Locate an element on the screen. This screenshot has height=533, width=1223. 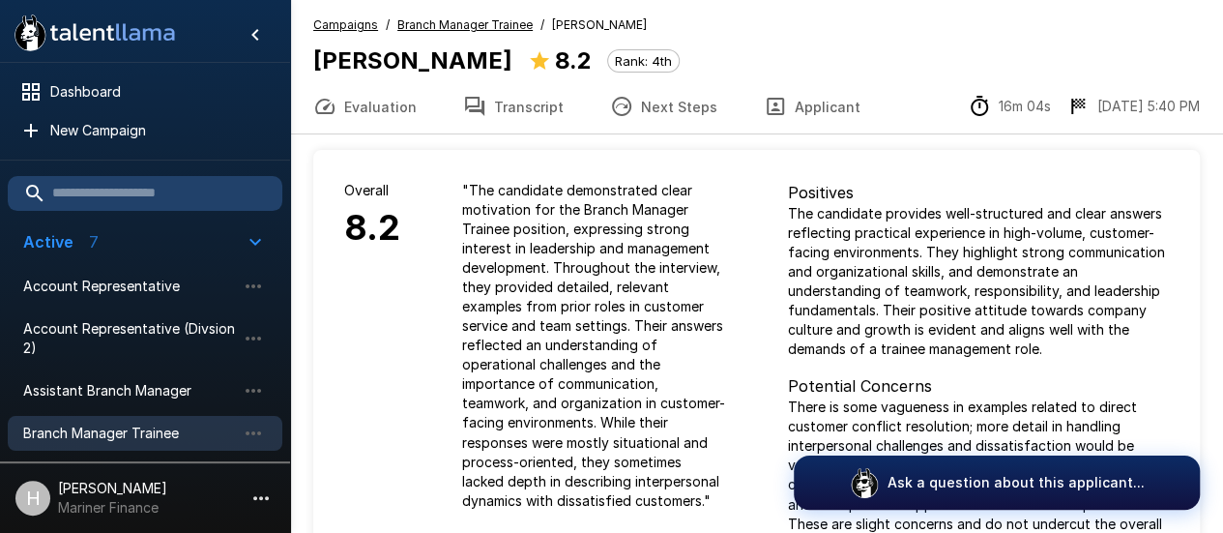
p: Overall is located at coordinates (372, 190).